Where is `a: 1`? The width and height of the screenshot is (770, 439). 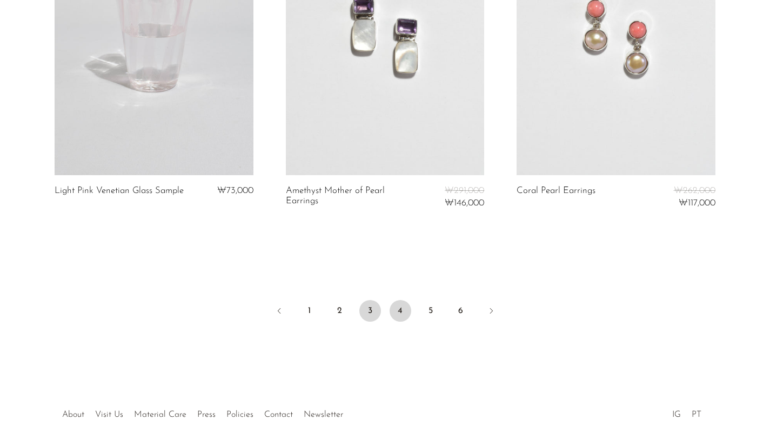
a: 1 is located at coordinates (310, 311).